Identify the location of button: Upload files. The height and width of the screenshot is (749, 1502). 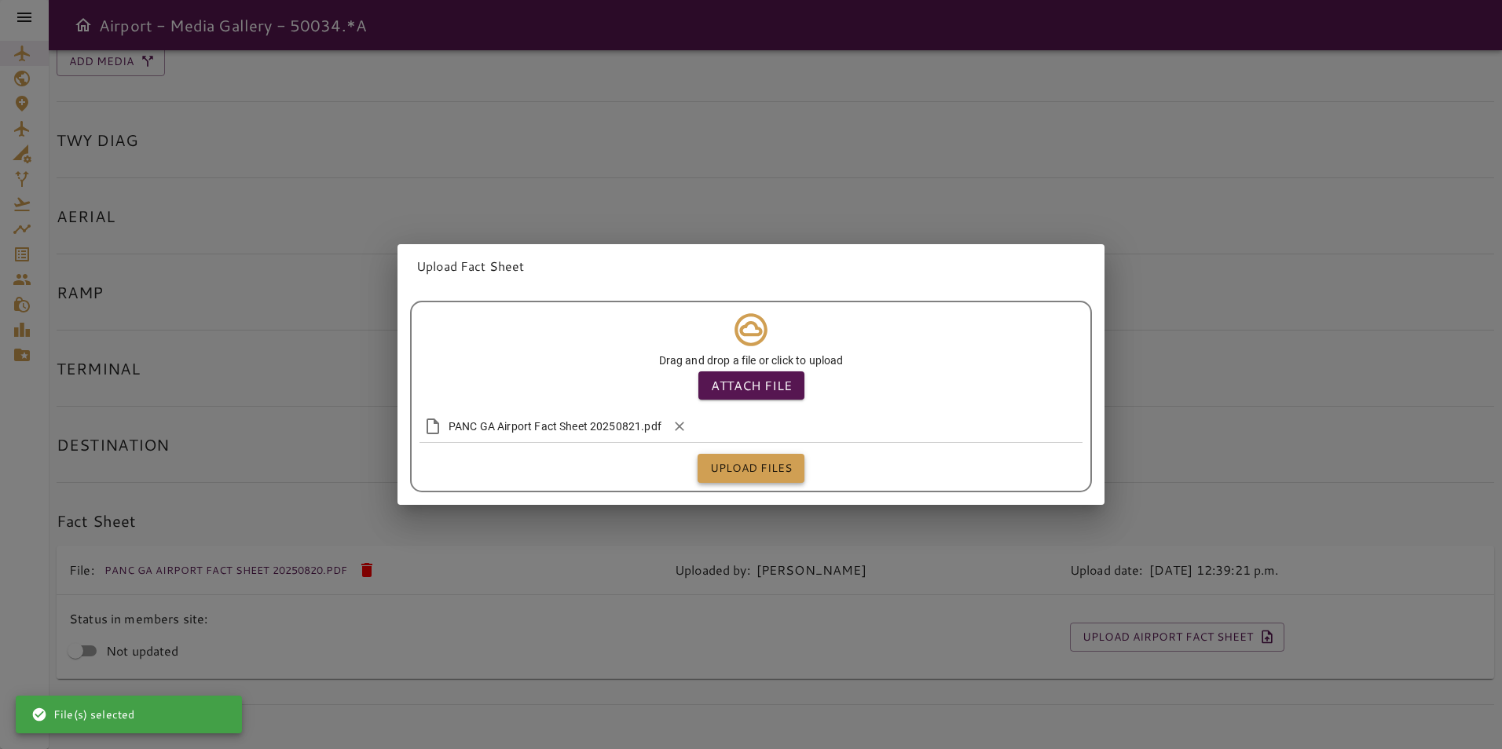
(751, 468).